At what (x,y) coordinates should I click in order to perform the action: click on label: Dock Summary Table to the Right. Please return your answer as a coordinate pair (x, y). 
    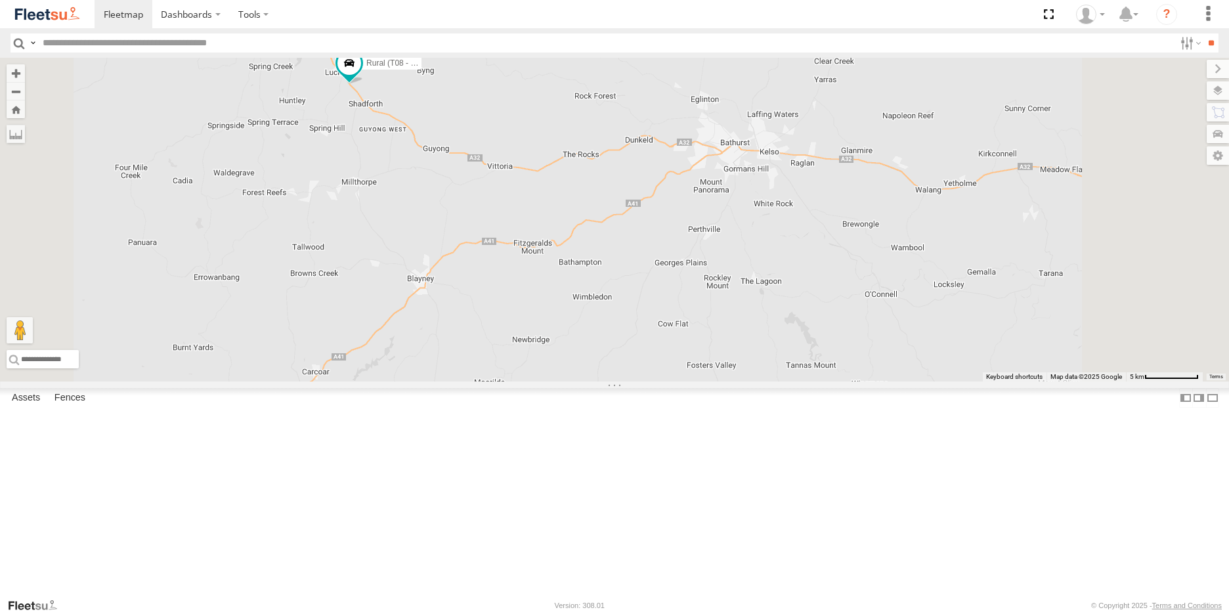
    Looking at the image, I should click on (1198, 397).